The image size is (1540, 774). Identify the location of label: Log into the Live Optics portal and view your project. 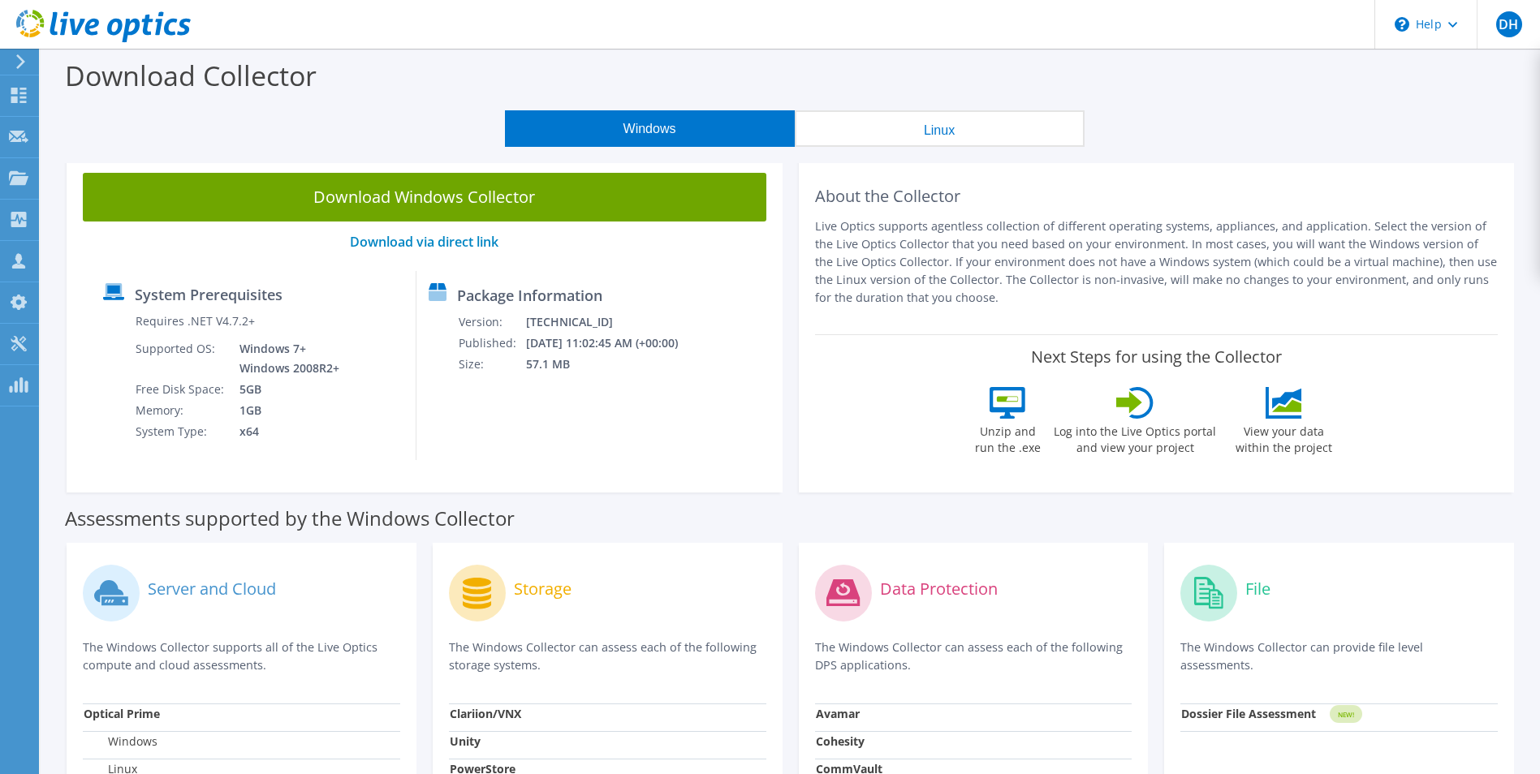
(1135, 437).